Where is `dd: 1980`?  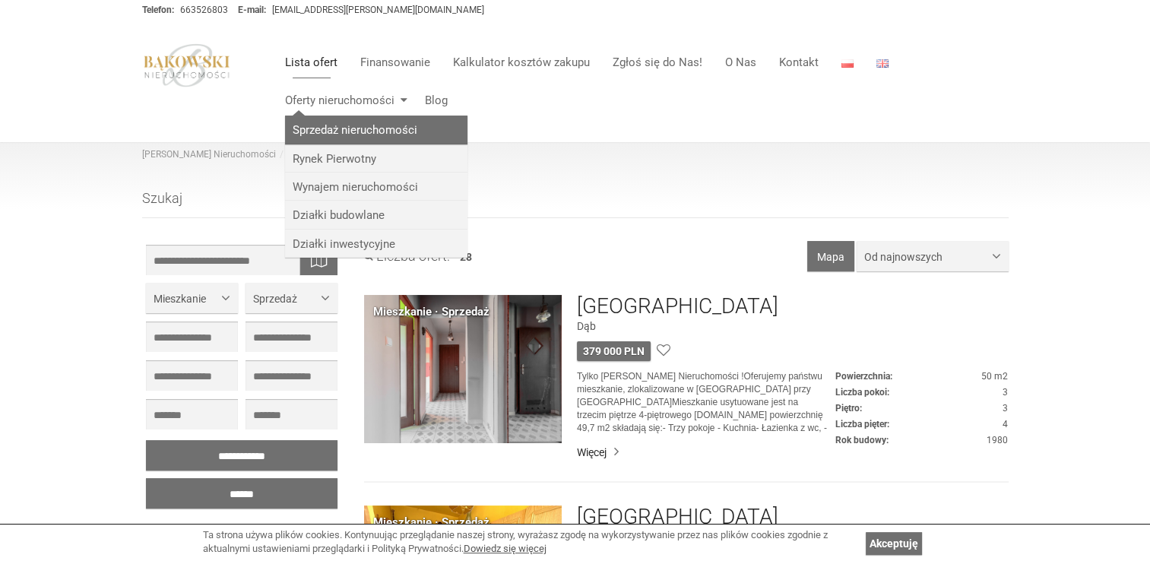
dd: 1980 is located at coordinates (922, 440).